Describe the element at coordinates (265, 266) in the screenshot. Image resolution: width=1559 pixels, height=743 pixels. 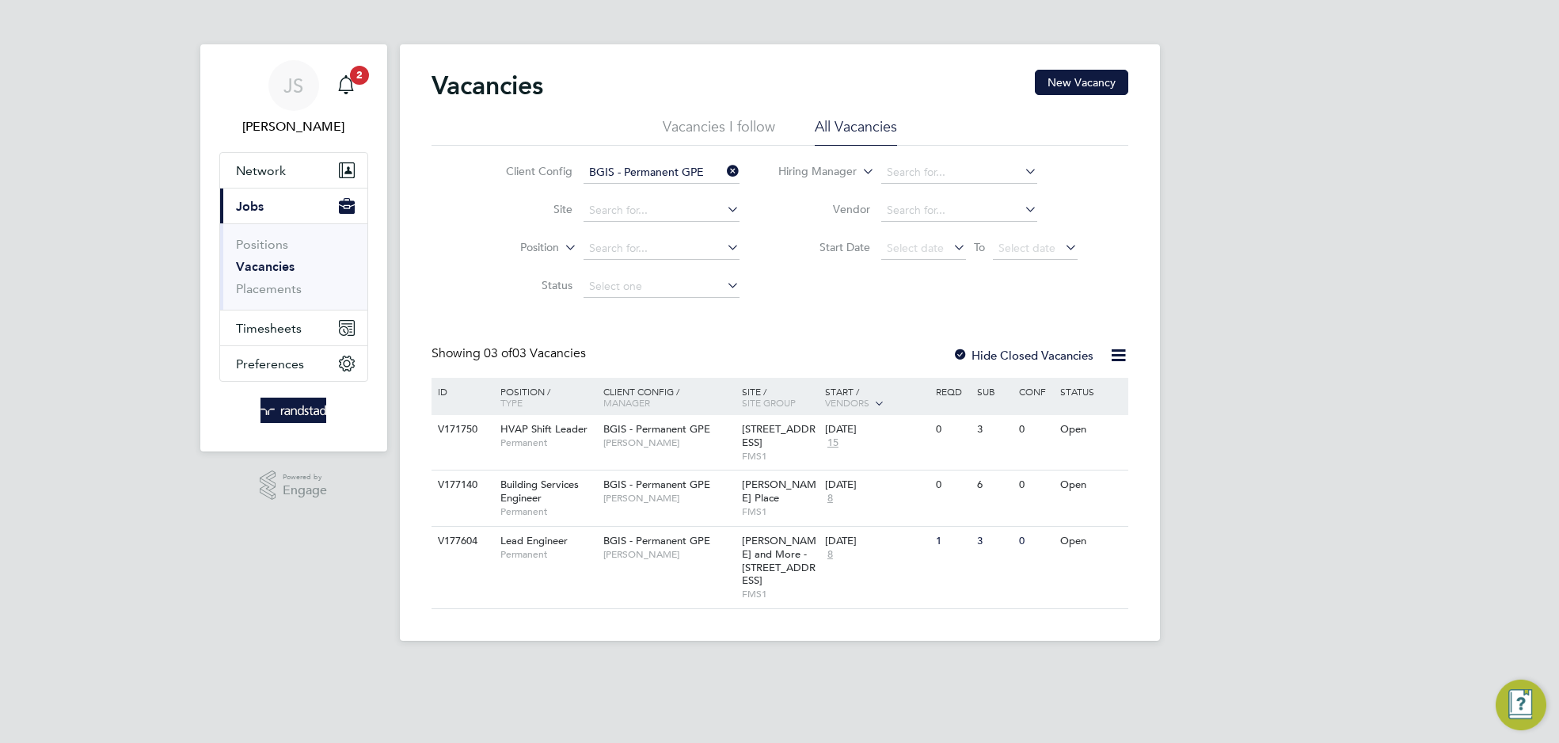
I see `a: Vacancies` at that location.